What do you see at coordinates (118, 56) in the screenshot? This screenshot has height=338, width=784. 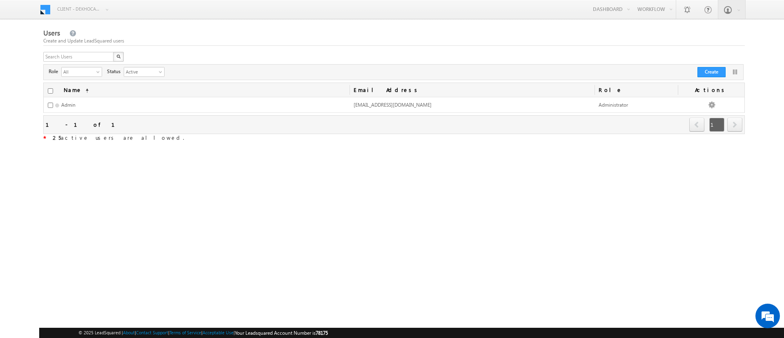 I see `img: Search` at bounding box center [118, 56].